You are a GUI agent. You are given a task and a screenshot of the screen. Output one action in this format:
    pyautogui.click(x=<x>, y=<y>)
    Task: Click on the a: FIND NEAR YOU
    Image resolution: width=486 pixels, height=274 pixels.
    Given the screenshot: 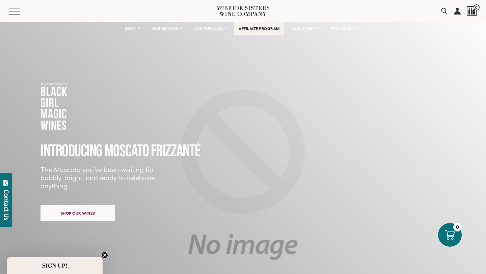 What is the action you would take?
    pyautogui.click(x=346, y=29)
    